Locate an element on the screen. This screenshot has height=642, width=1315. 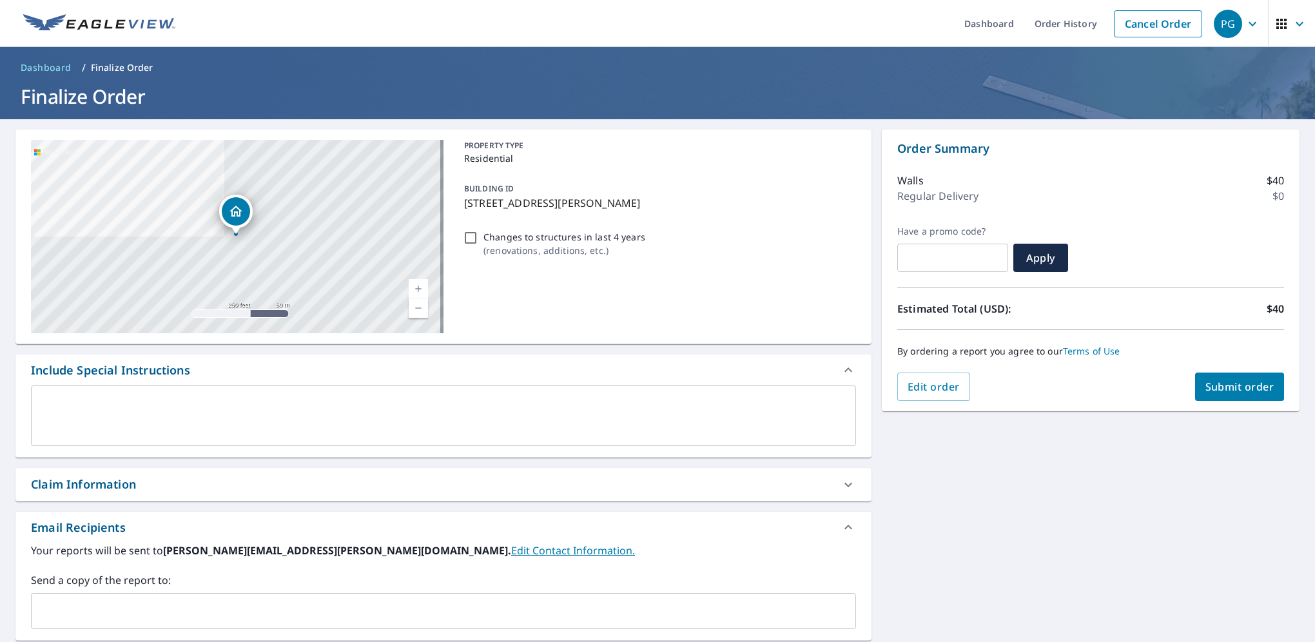
p: Order Summary is located at coordinates (1091, 148).